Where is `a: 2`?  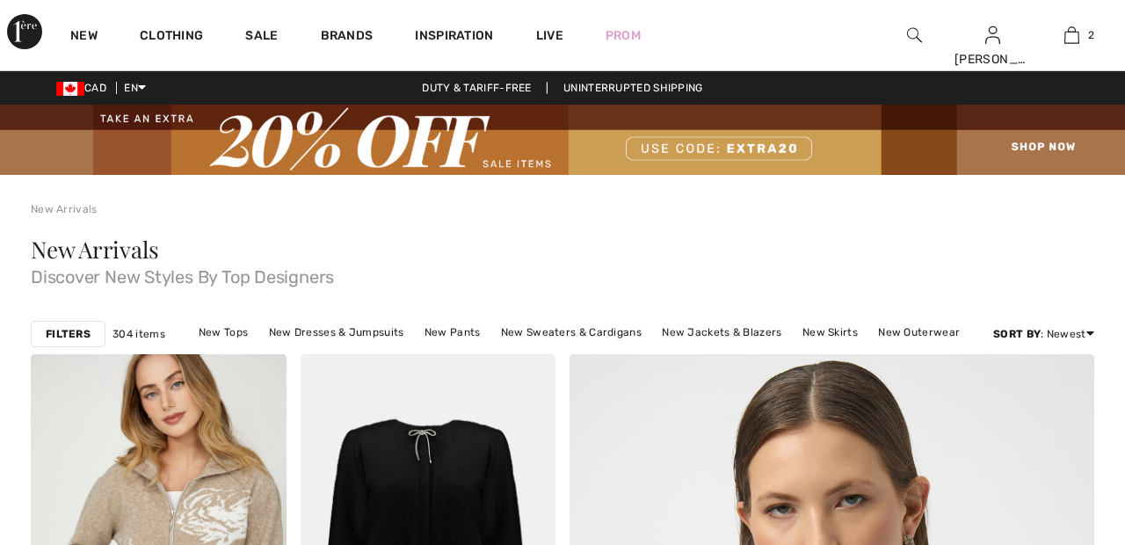 a: 2 is located at coordinates (1071, 35).